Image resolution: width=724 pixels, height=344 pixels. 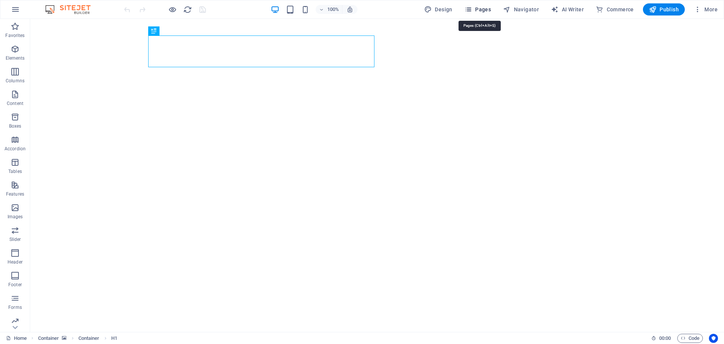 I want to click on i: On resize automatically adjust zoom level to fit chosen device., so click(x=350, y=9).